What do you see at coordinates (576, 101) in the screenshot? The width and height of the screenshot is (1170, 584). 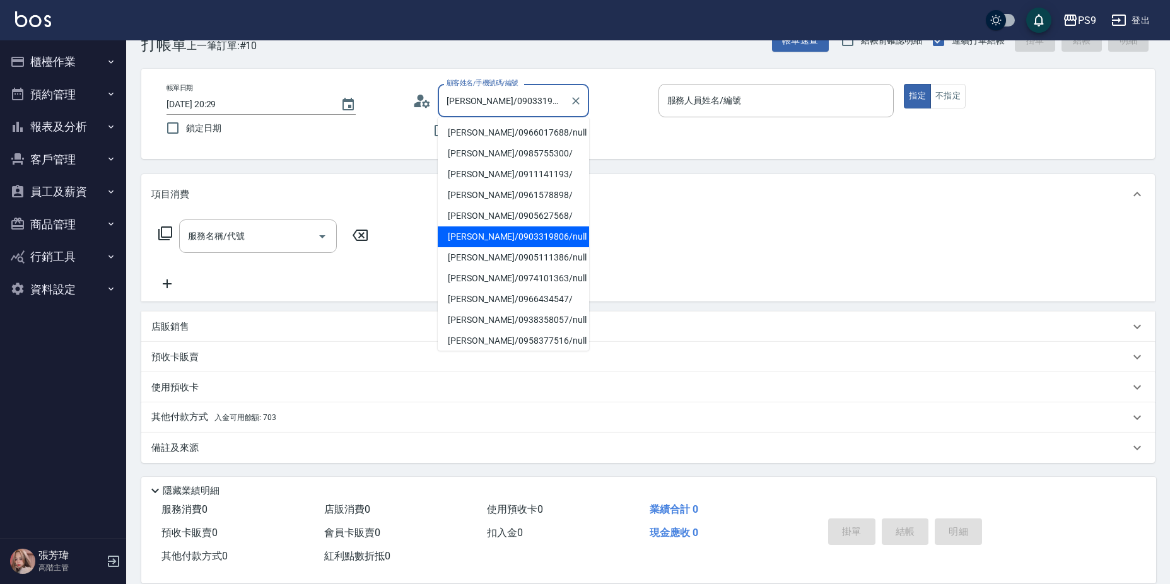 I see `button: Clear` at bounding box center [576, 101].